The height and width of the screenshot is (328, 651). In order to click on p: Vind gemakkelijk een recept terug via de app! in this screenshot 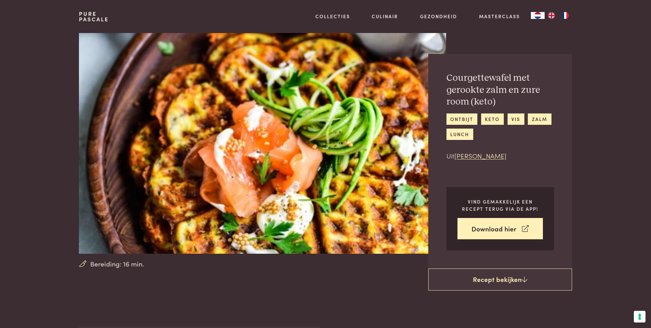, I will do `click(500, 205)`.